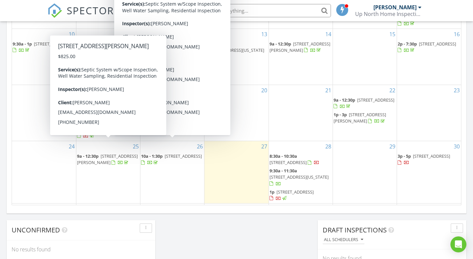  Describe the element at coordinates (200, 90) in the screenshot. I see `a: Go to August 19, 2025` at that location.